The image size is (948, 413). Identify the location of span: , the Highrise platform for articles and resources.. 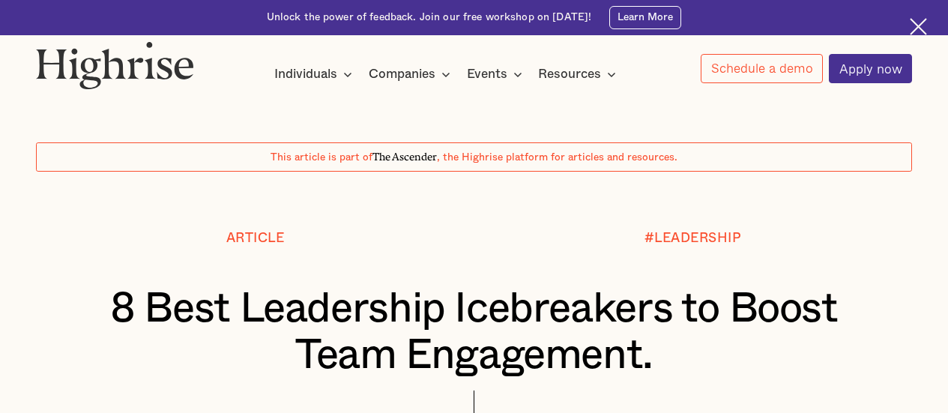
(557, 157).